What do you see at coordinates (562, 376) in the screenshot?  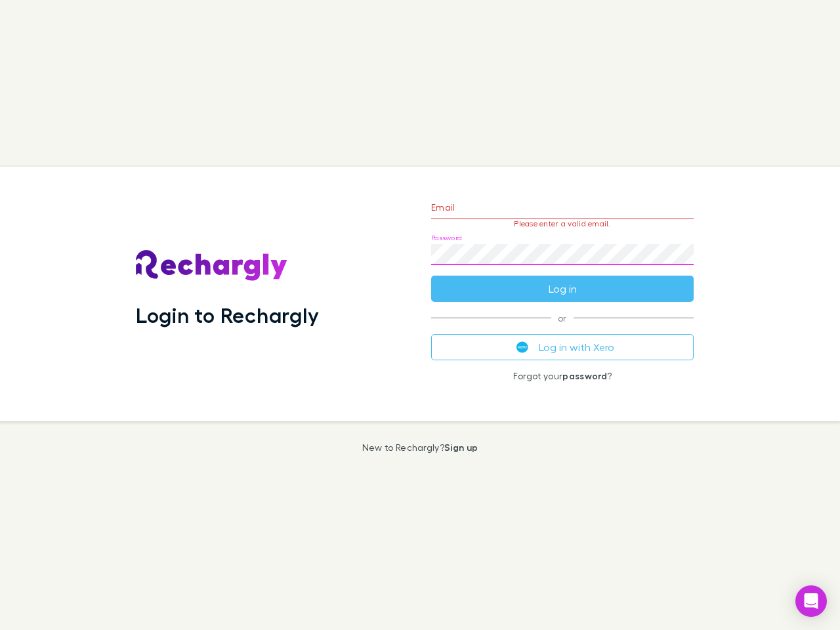 I see `p: Forgot your ?` at bounding box center [562, 376].